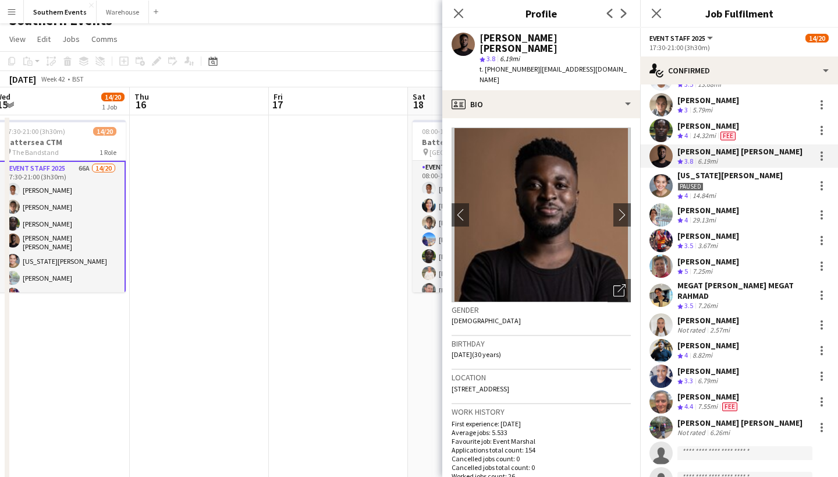 The width and height of the screenshot is (838, 477). What do you see at coordinates (739, 70) in the screenshot?
I see `div: Confirmed` at bounding box center [739, 70].